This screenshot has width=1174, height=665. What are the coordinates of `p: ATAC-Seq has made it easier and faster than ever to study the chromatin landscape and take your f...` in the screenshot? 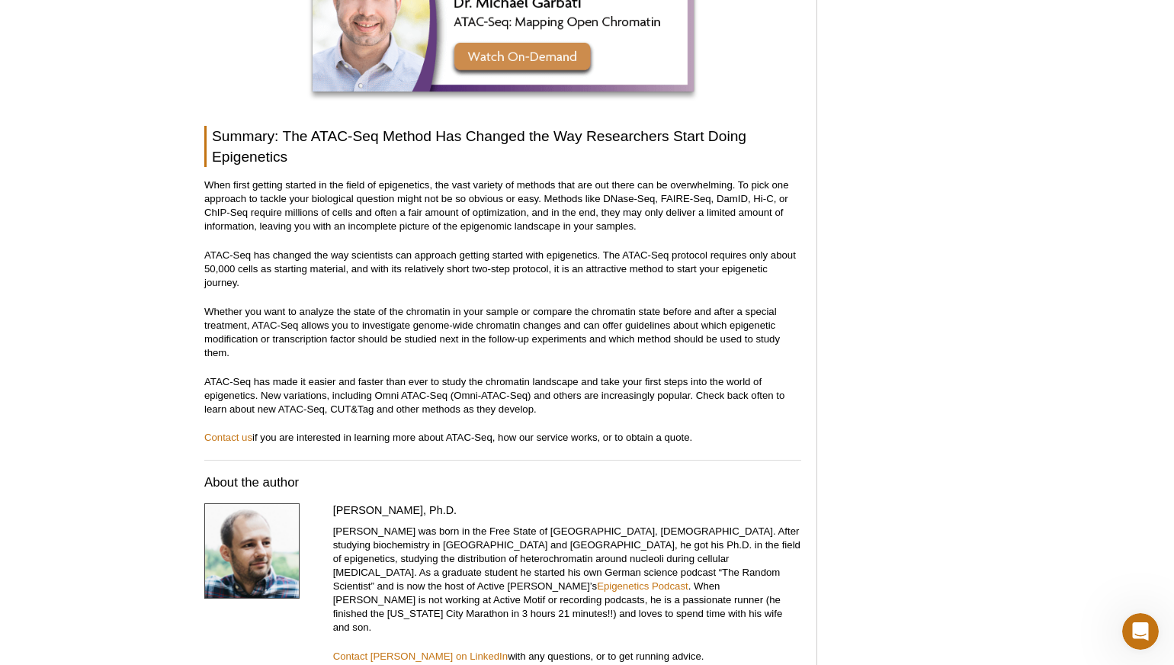 It's located at (502, 396).